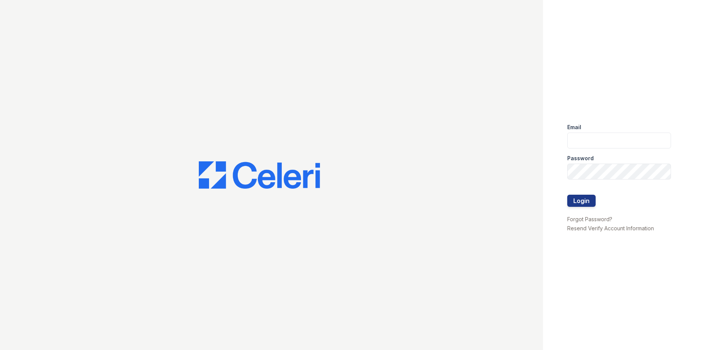 This screenshot has width=724, height=350. I want to click on label: Password, so click(581, 158).